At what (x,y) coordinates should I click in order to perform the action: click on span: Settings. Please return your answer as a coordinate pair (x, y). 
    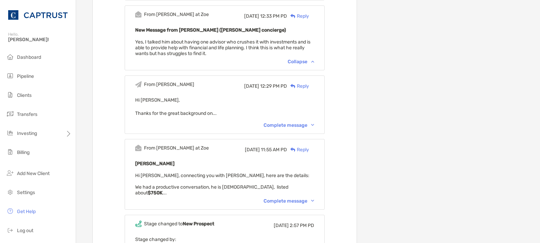
    Looking at the image, I should click on (26, 192).